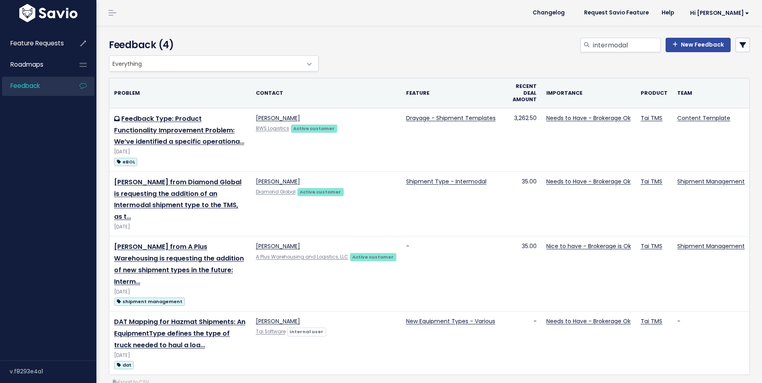 The height and width of the screenshot is (383, 762). What do you see at coordinates (27, 64) in the screenshot?
I see `span: Roadmaps` at bounding box center [27, 64].